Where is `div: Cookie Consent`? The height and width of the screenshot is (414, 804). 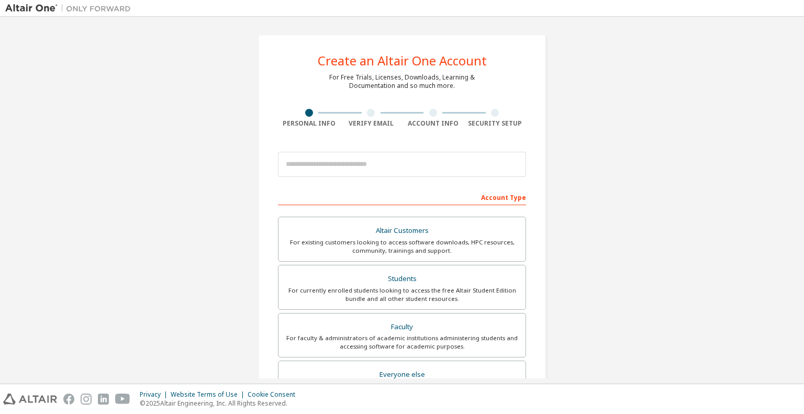
div: Cookie Consent is located at coordinates (274, 394).